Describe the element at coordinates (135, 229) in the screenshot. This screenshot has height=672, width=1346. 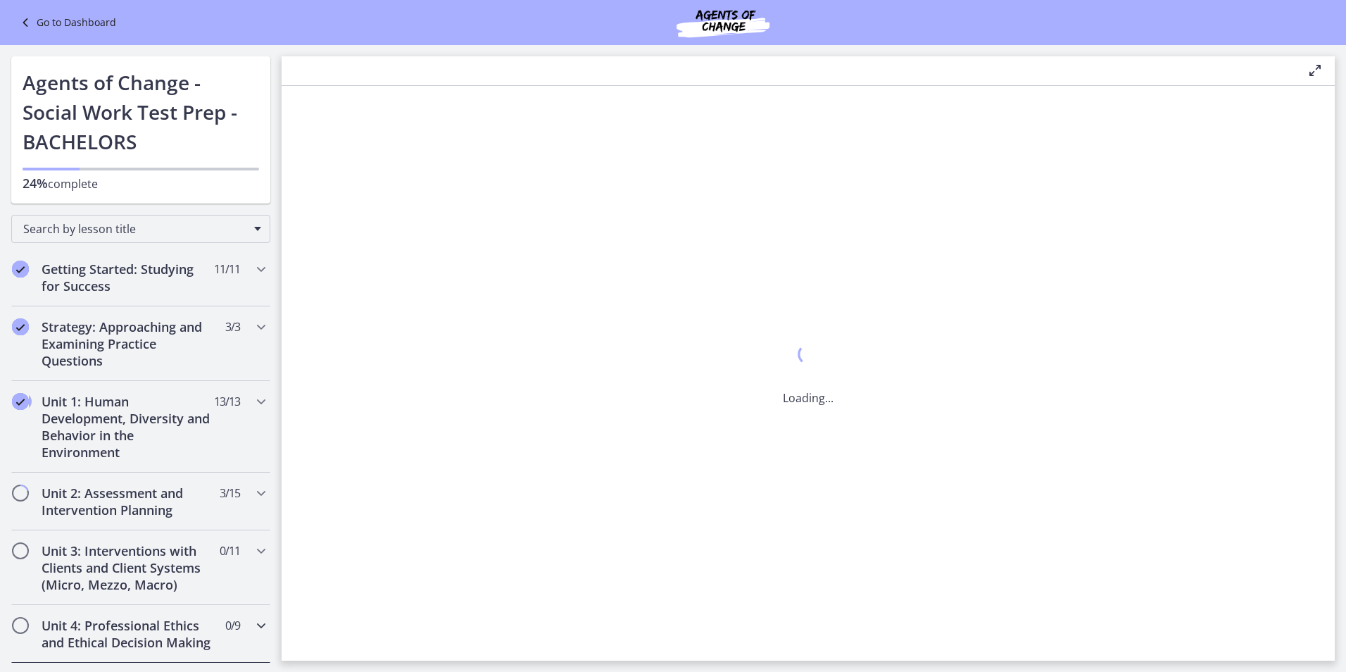
I see `span: Search by lesson title` at that location.